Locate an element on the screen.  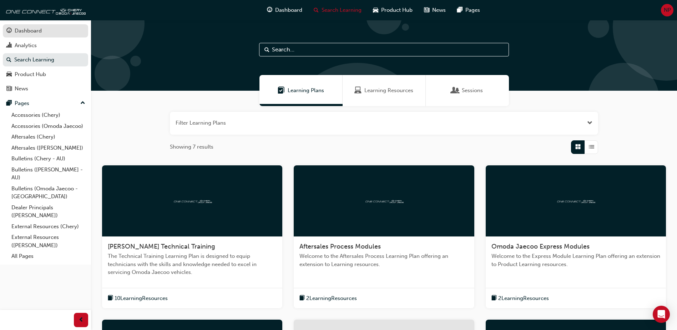
a: oneconnectAftersales Process ModulesWelcome to the Aftersales Process Learning Plan offering an e... is located at coordinates (384, 237).